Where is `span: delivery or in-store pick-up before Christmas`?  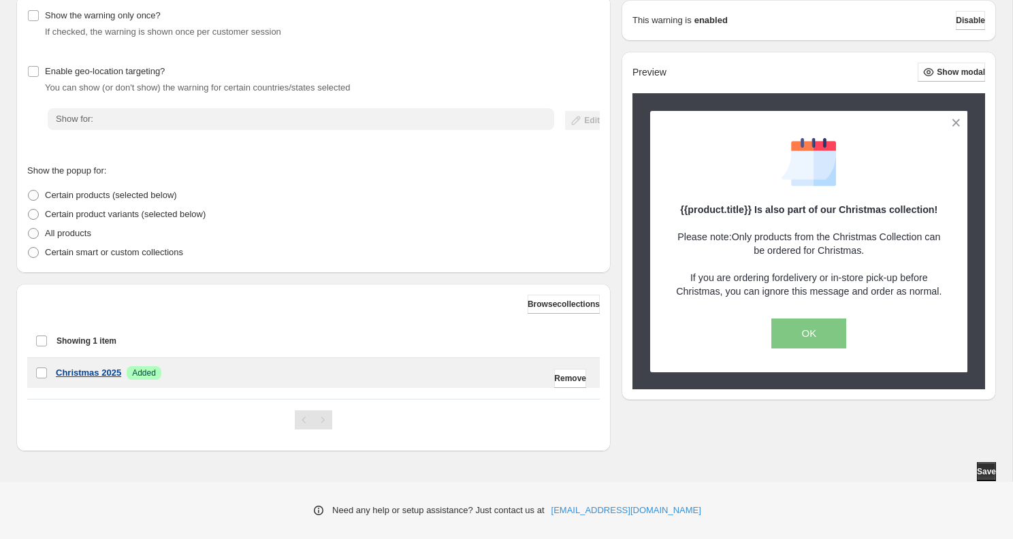
span: delivery or in-store pick-up before Christmas is located at coordinates (802, 285).